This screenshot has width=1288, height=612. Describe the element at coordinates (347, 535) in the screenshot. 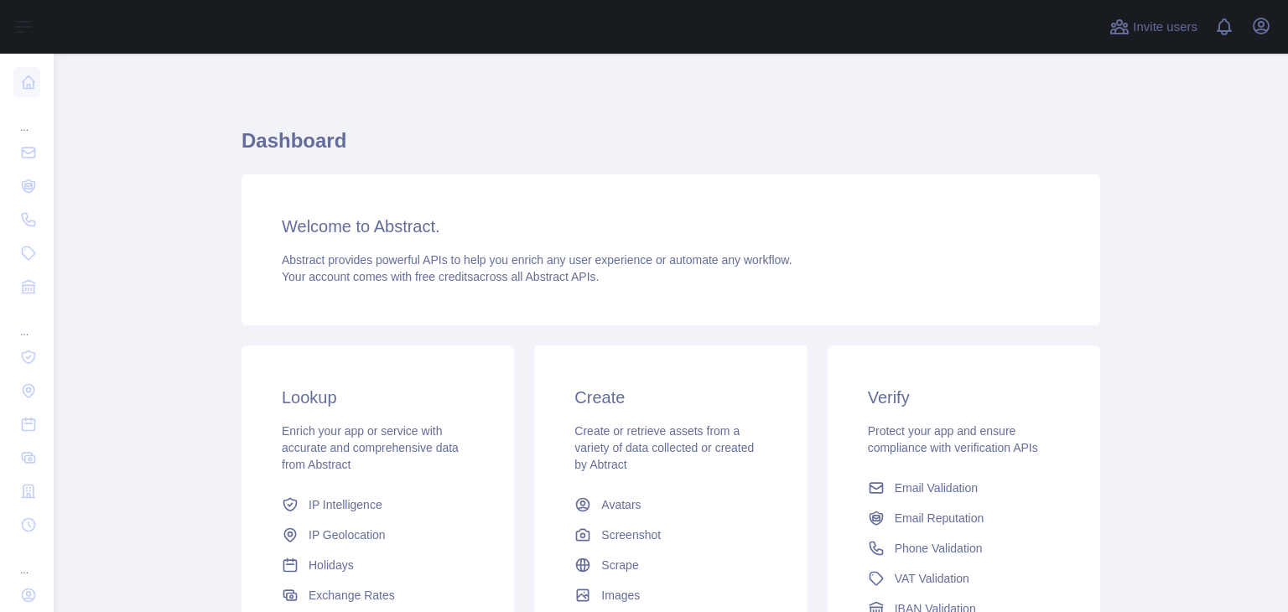

I see `span: IP Geolocation` at that location.